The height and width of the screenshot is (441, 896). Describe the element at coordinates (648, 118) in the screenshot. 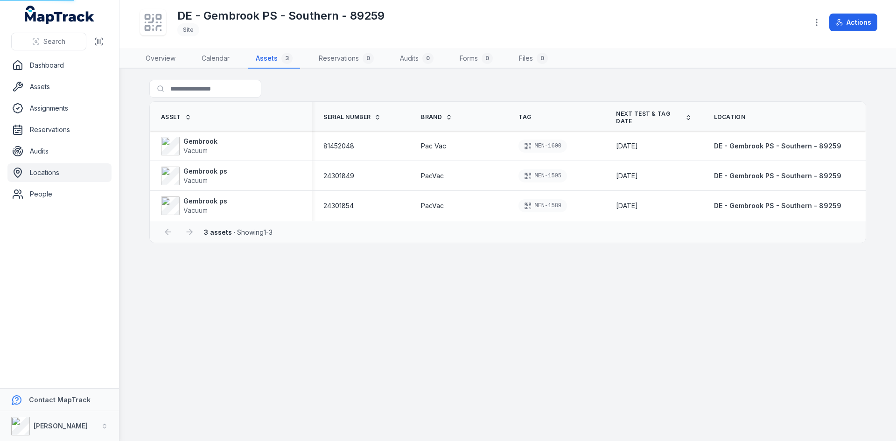

I see `span: Next test & tag date` at that location.